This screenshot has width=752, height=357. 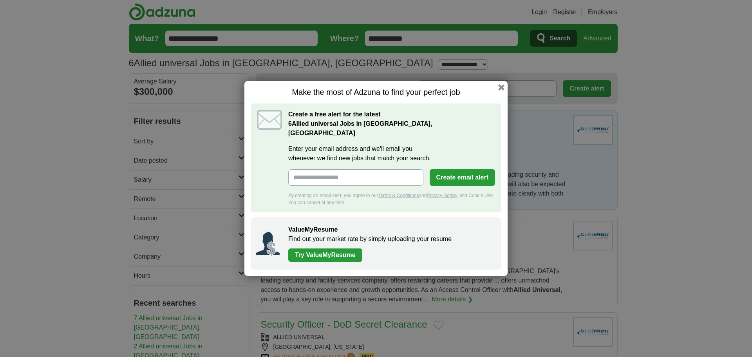 What do you see at coordinates (290, 124) in the screenshot?
I see `span: 6` at bounding box center [290, 124].